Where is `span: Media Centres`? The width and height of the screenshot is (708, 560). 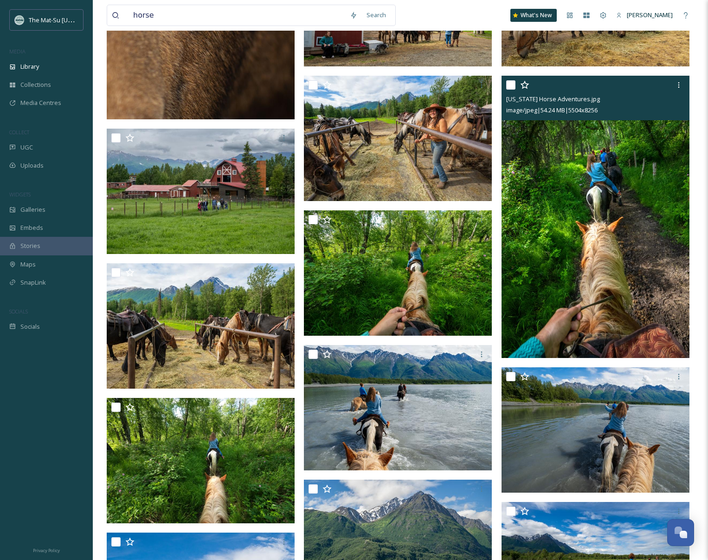
span: Media Centres is located at coordinates (41, 103).